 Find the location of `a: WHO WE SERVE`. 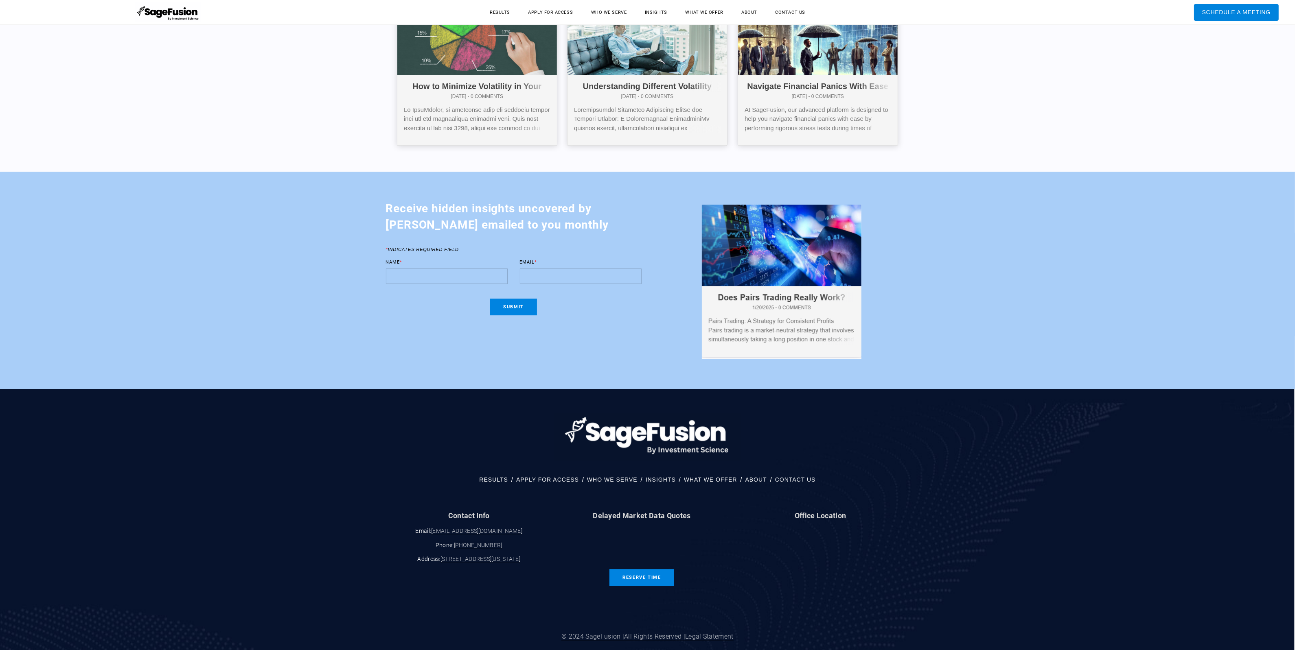

a: WHO WE SERVE is located at coordinates (612, 480).